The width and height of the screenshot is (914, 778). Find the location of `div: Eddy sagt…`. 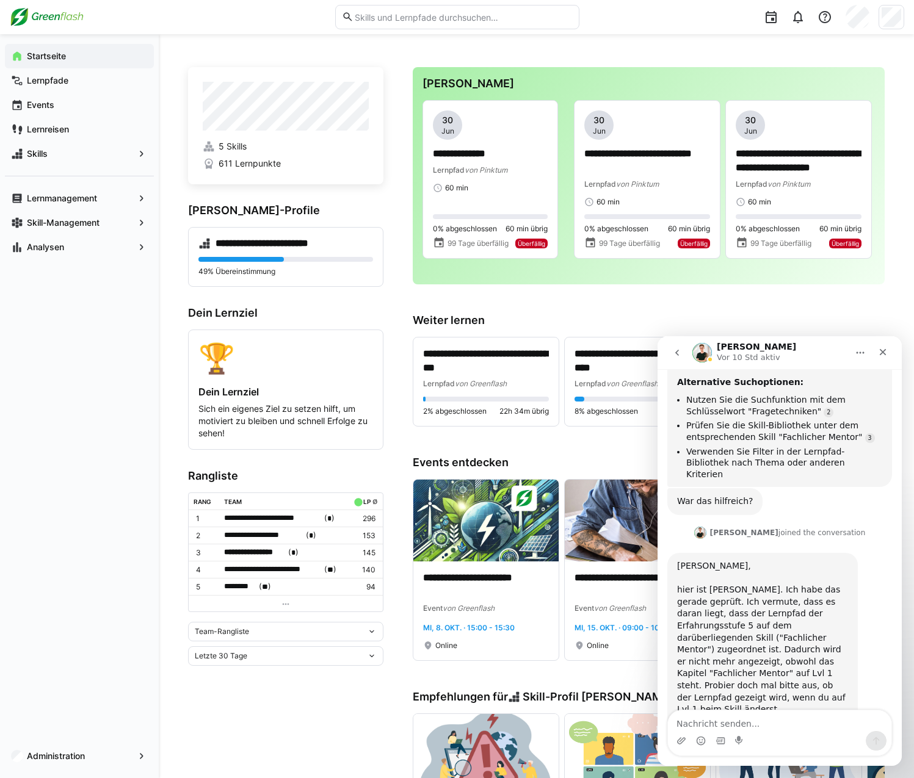

div: Eddy sagt… is located at coordinates (122, 170).